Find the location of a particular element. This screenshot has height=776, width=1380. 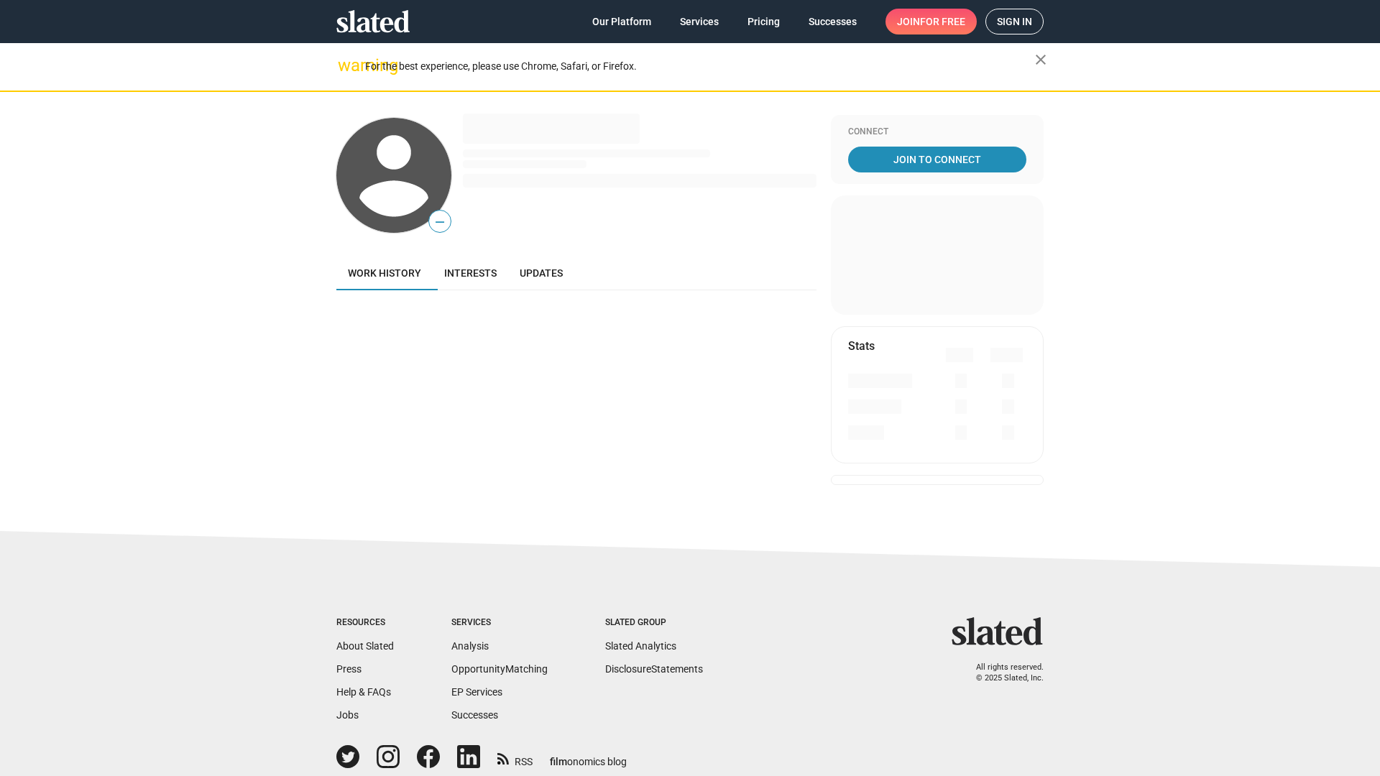

a: RSS is located at coordinates (515, 757).